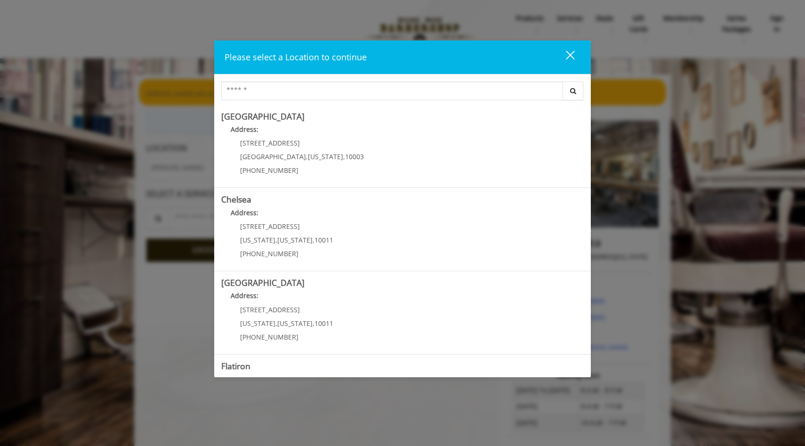 The width and height of the screenshot is (805, 446). Describe the element at coordinates (402, 93) in the screenshot. I see `div: Center Select` at that location.